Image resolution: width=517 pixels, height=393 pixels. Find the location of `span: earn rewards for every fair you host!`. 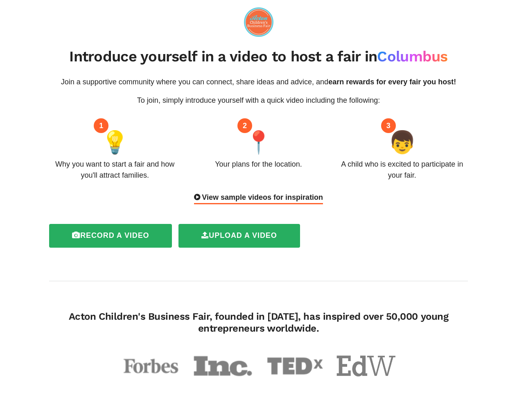

span: earn rewards for every fair you host! is located at coordinates (392, 82).